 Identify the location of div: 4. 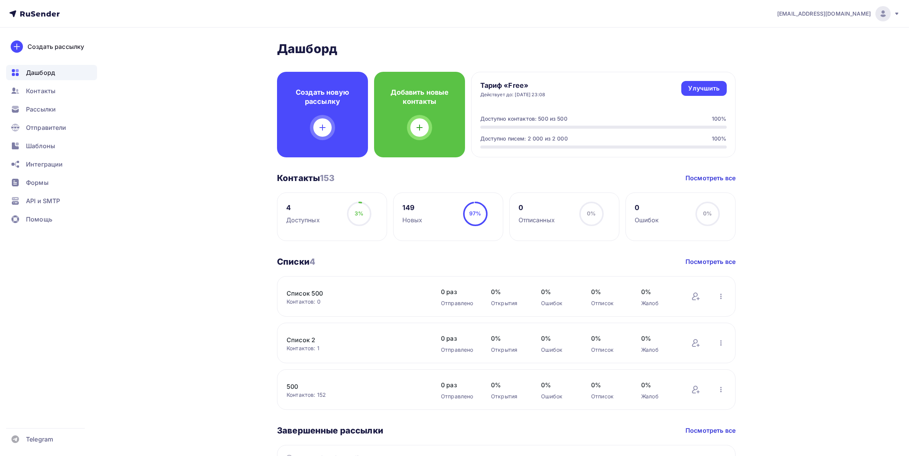
(303, 208).